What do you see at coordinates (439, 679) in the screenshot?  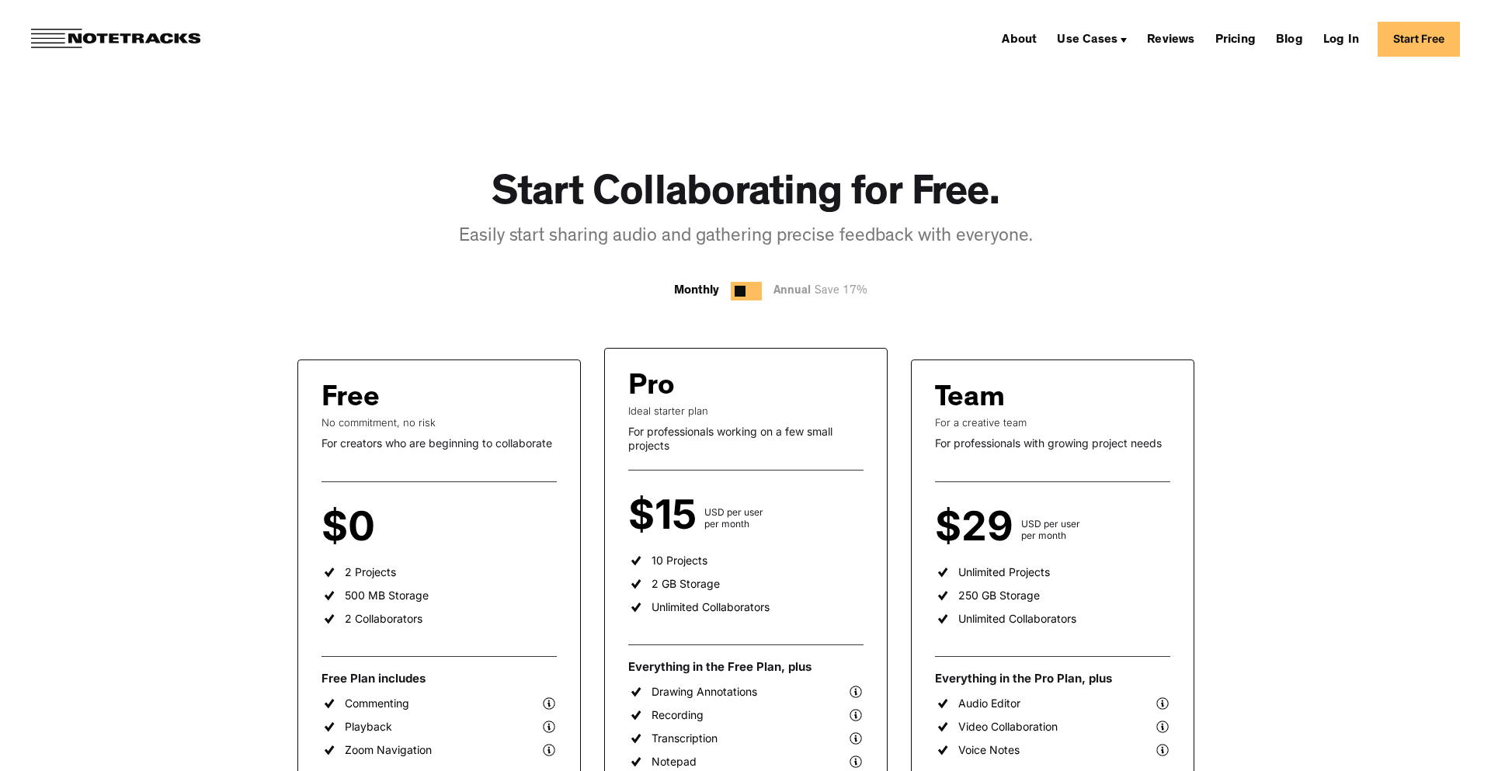 I see `div: Free Plan includes` at bounding box center [439, 679].